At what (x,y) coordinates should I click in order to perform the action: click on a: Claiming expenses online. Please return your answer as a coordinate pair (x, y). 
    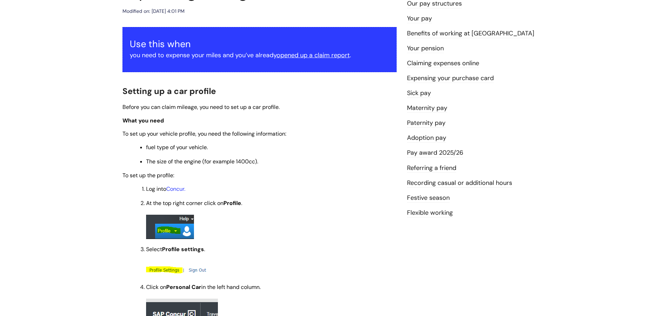
    Looking at the image, I should click on (443, 63).